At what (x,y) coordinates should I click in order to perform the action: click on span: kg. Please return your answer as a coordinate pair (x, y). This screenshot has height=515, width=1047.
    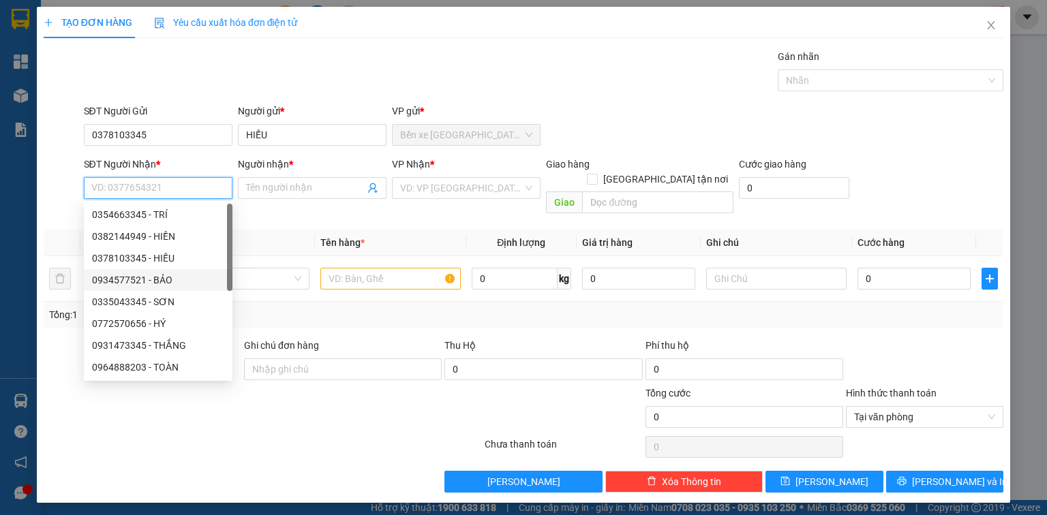
    Looking at the image, I should click on (565, 279).